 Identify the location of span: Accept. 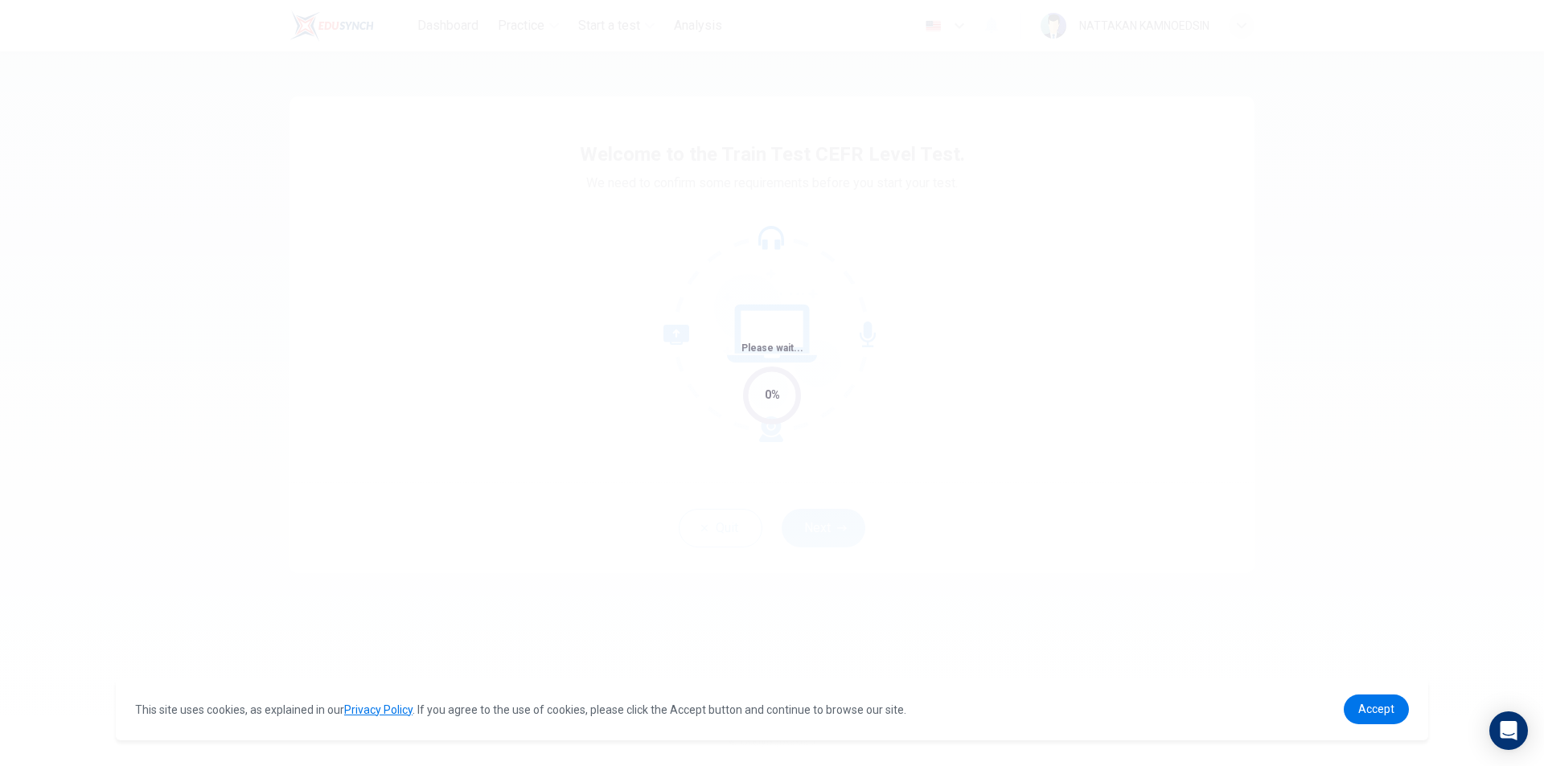
(1376, 709).